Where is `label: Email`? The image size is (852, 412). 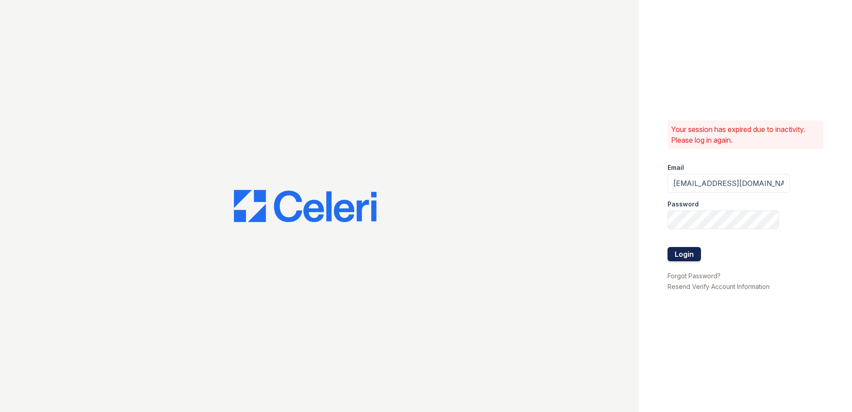 label: Email is located at coordinates (675, 167).